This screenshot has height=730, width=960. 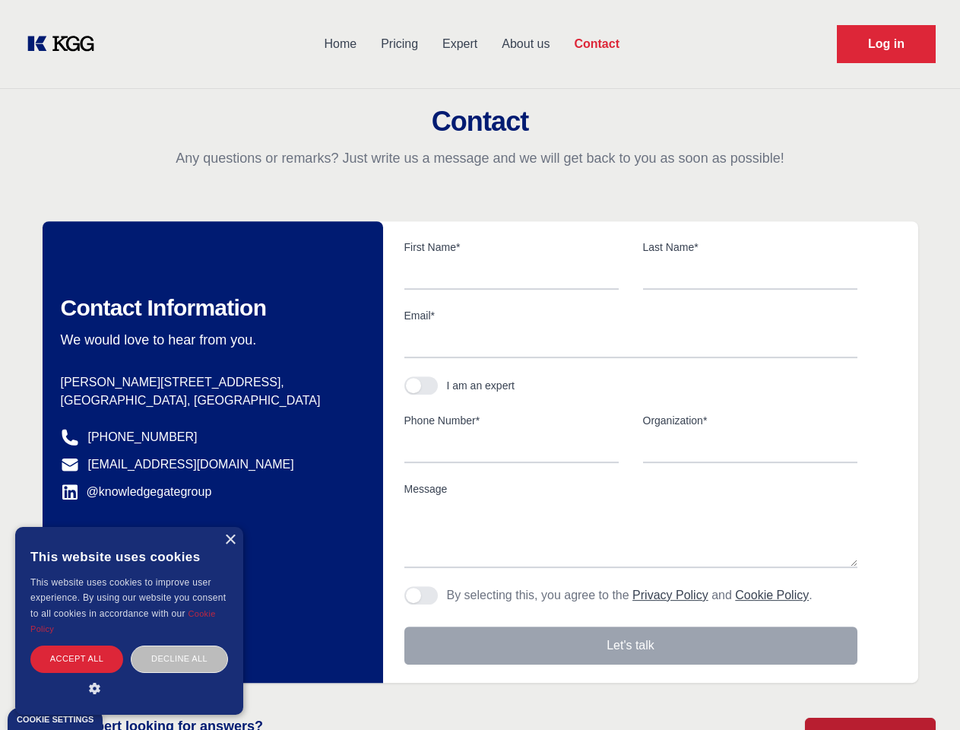 What do you see at coordinates (77, 658) in the screenshot?
I see `div: Accept all` at bounding box center [77, 658].